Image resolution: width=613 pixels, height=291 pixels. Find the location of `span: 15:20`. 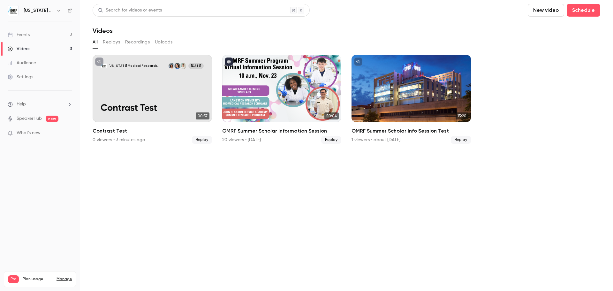

span: 15:20 is located at coordinates (462, 116).